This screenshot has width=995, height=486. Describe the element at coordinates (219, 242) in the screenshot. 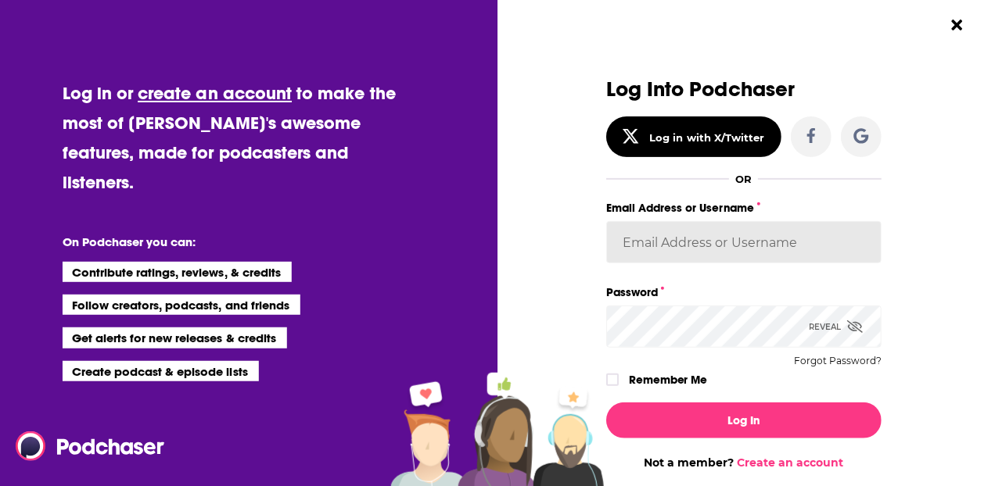

I see `li: On Podchaser you can:` at that location.